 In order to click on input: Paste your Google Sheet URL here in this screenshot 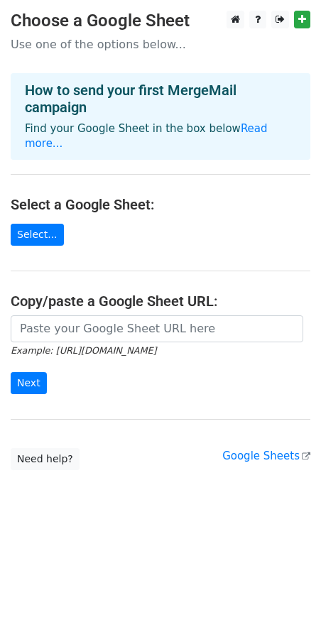, I will do `click(157, 329)`.